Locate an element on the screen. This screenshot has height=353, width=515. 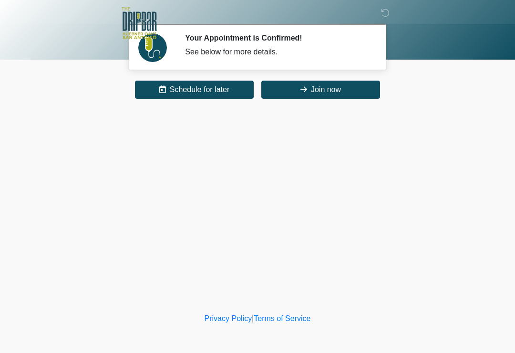
button: Join now is located at coordinates (320, 90).